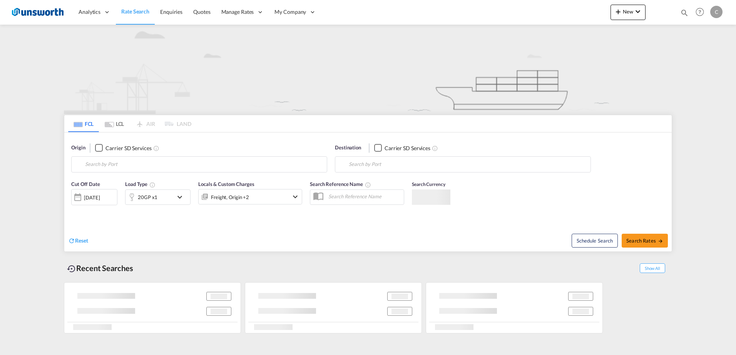  What do you see at coordinates (684, 13) in the screenshot?
I see `md-icon: icon-magnify` at bounding box center [684, 13].